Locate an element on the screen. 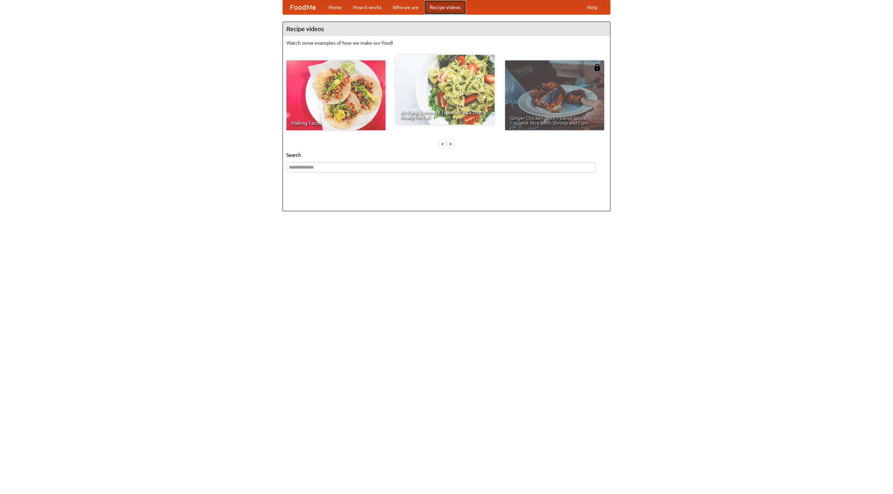  span: An Easy, Summery Tomato Pasta That's Ready for Fall is located at coordinates (445, 115).